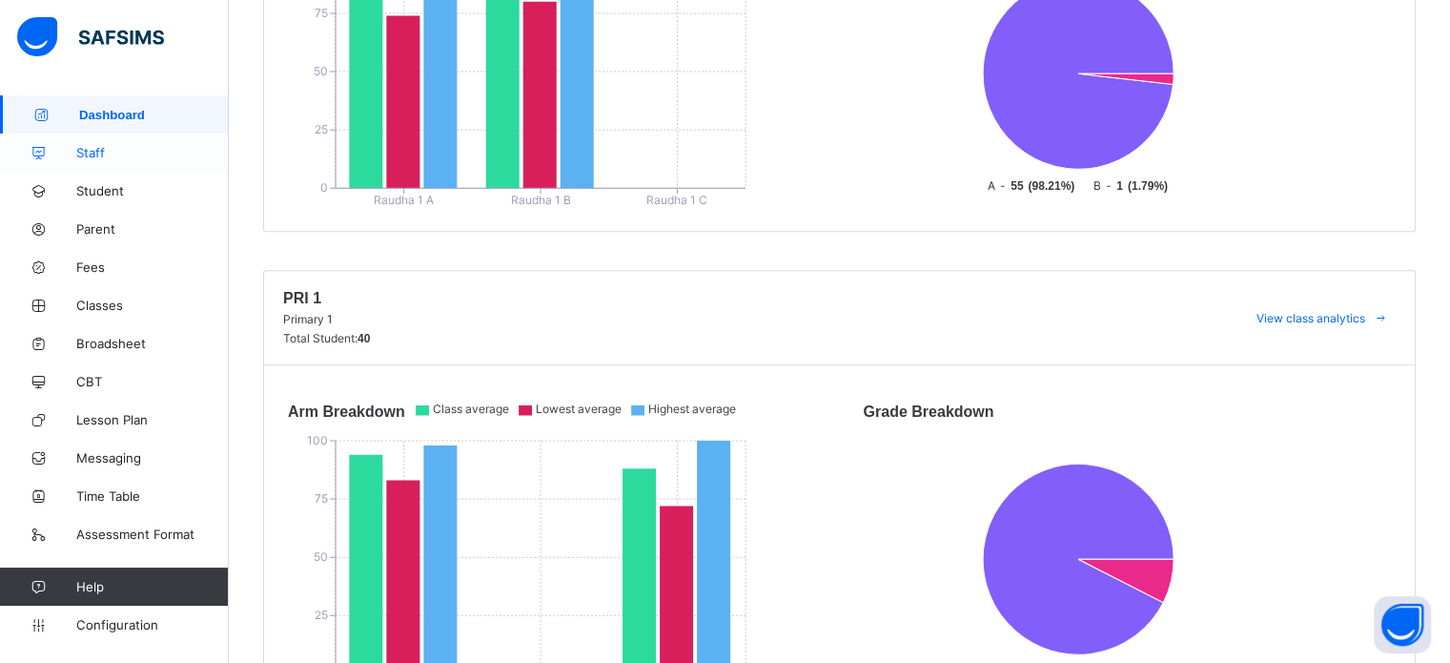  Describe the element at coordinates (1402, 624) in the screenshot. I see `button: Open asap` at that location.